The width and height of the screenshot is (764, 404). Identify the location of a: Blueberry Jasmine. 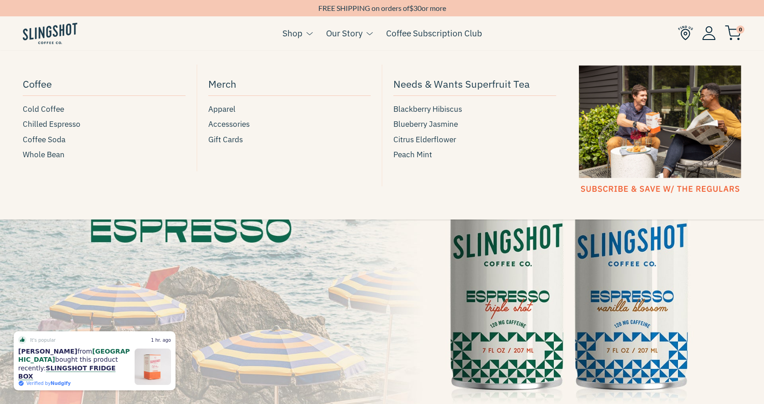
(475, 124).